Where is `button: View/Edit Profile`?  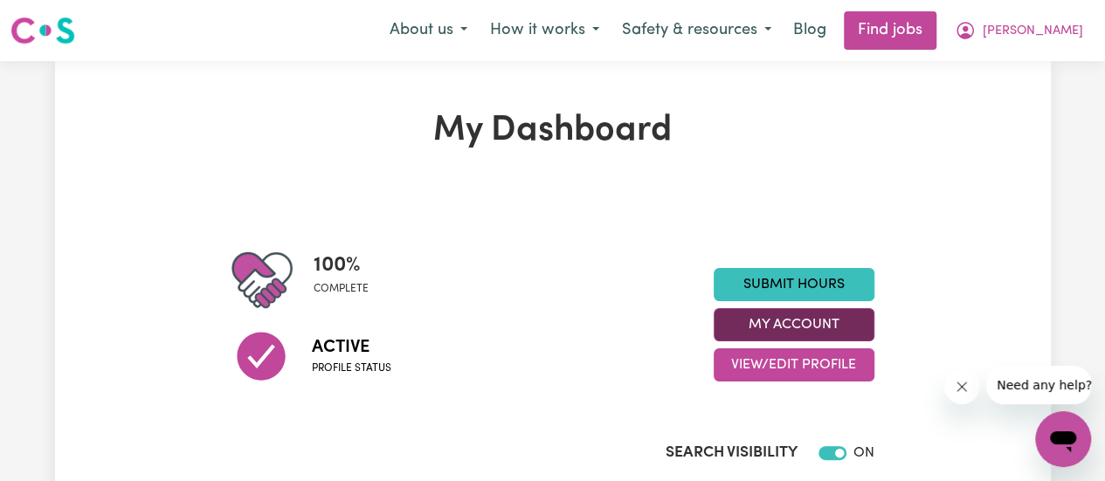
button: View/Edit Profile is located at coordinates (794, 365).